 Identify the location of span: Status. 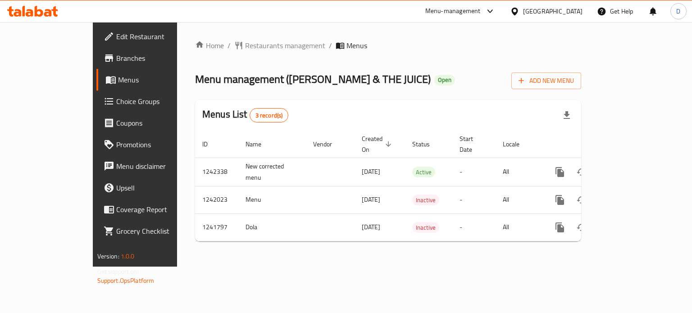
(427, 144).